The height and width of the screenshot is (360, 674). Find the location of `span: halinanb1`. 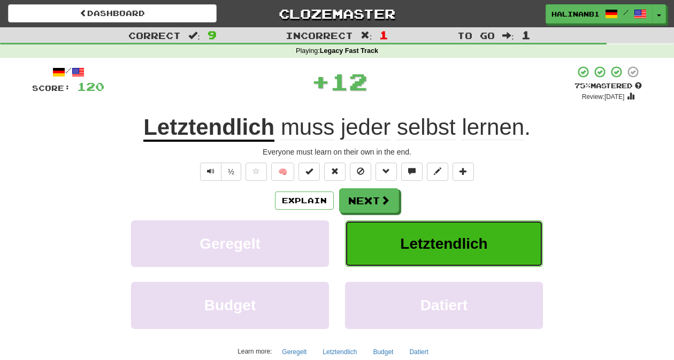

span: halinanb1 is located at coordinates (576, 14).